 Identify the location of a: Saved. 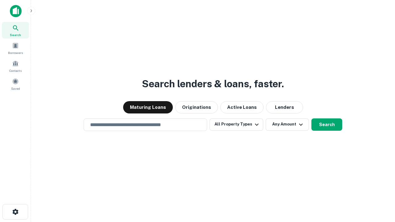
(15, 84).